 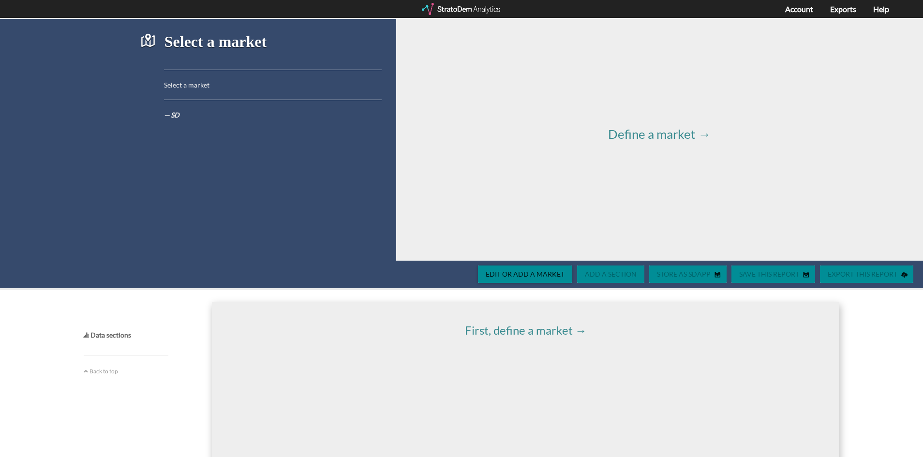 What do you see at coordinates (799, 9) in the screenshot?
I see `a: Account` at bounding box center [799, 9].